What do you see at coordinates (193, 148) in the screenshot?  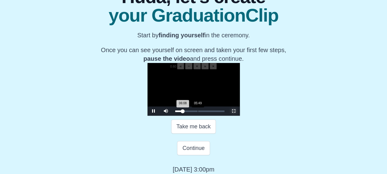 I see `button: Continue` at bounding box center [193, 148].